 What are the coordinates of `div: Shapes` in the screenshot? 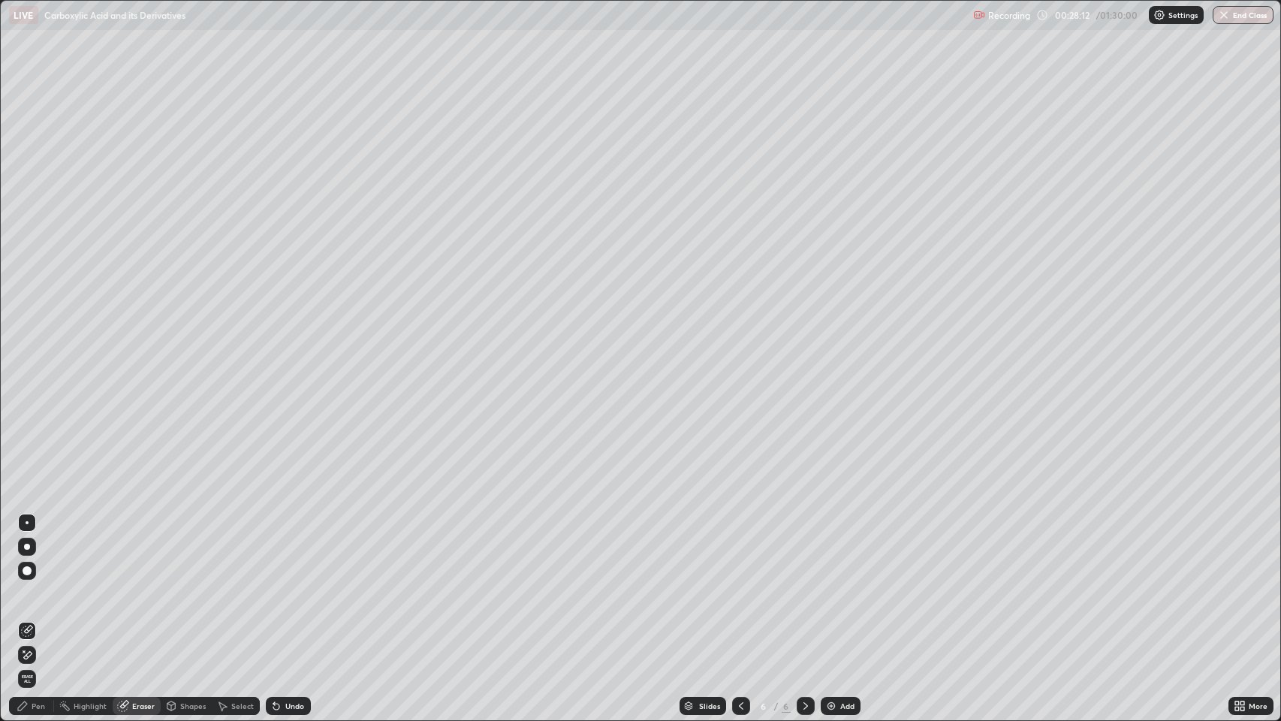 It's located at (193, 706).